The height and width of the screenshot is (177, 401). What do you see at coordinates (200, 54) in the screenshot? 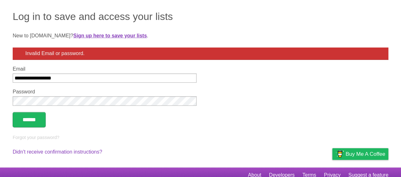
I see `div: Invalid Email or password.` at bounding box center [200, 54].